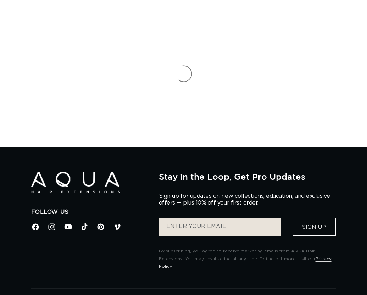  Describe the element at coordinates (76, 182) in the screenshot. I see `img: Aqua Hair Extensions` at that location.